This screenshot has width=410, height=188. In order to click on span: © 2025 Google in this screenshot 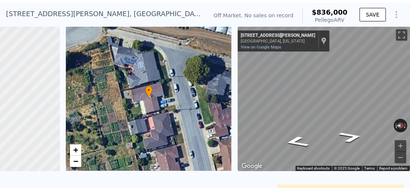, I will do `click(348, 168)`.